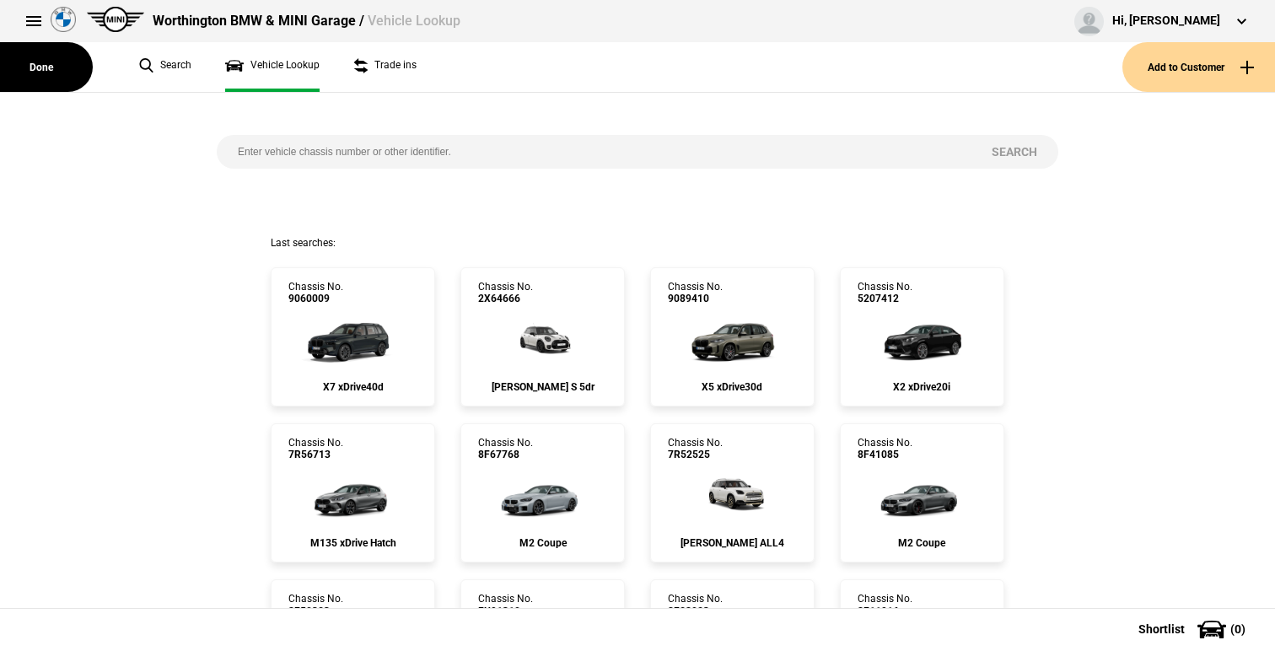 The height and width of the screenshot is (651, 1275). I want to click on button: Shortlist(0), so click(1194, 629).